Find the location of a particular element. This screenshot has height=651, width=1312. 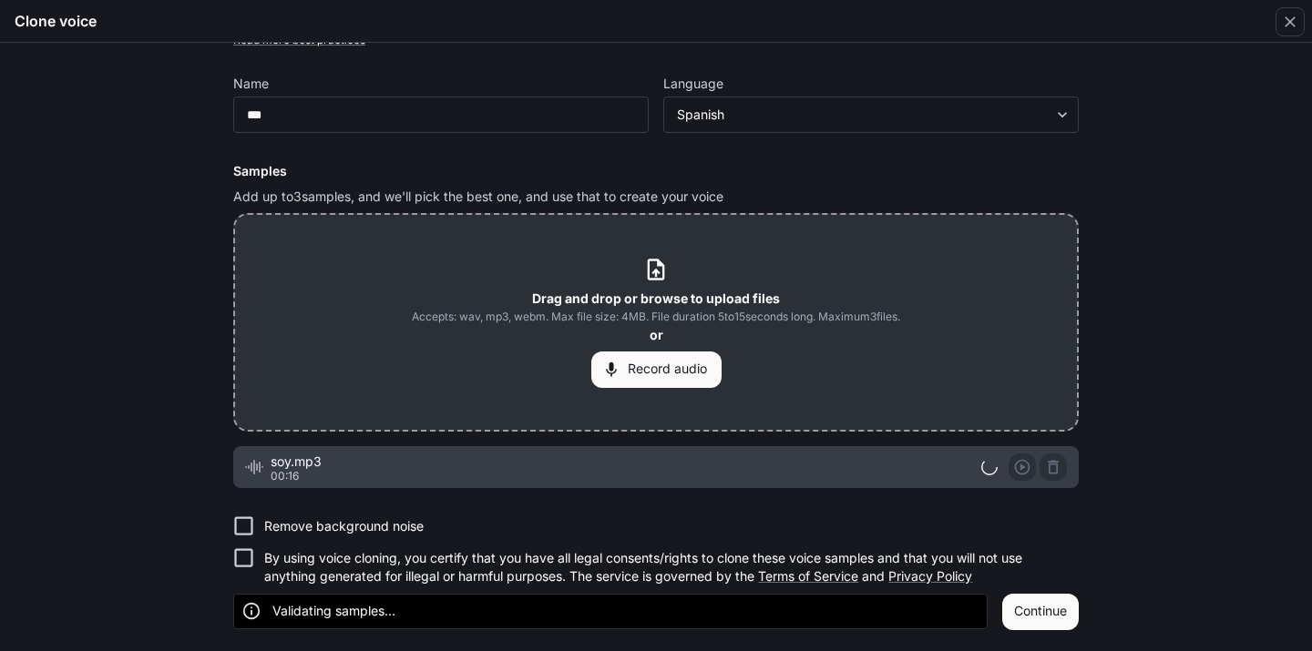

h5: Clone voice is located at coordinates (56, 21).